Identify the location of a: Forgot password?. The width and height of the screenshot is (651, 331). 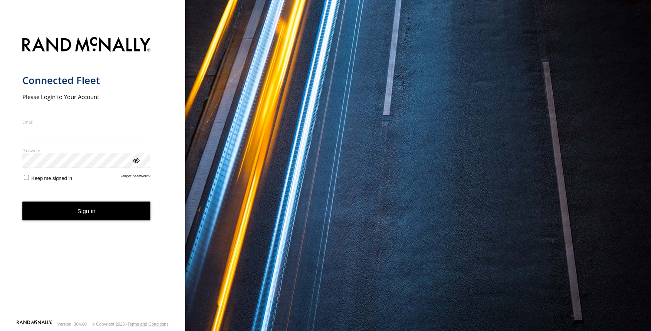
(136, 177).